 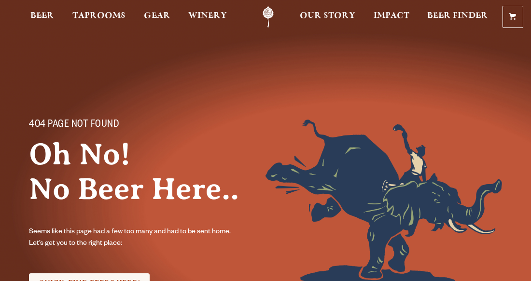 What do you see at coordinates (99, 17) in the screenshot?
I see `a: Taprooms` at bounding box center [99, 17].